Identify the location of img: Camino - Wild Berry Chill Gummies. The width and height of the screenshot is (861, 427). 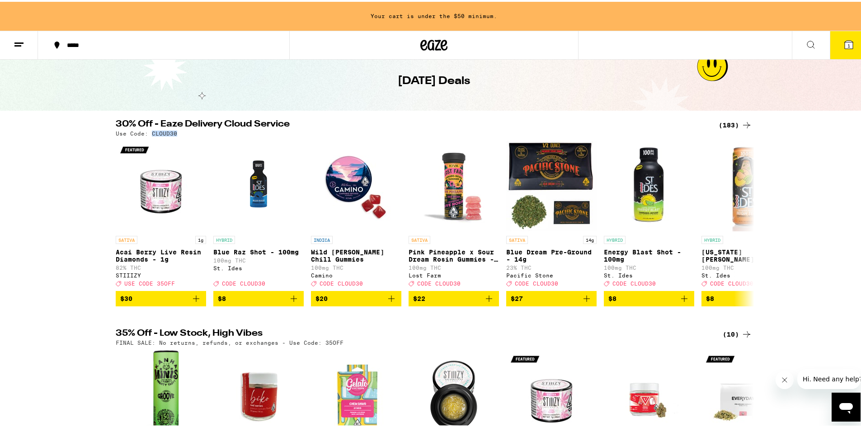
(356, 184).